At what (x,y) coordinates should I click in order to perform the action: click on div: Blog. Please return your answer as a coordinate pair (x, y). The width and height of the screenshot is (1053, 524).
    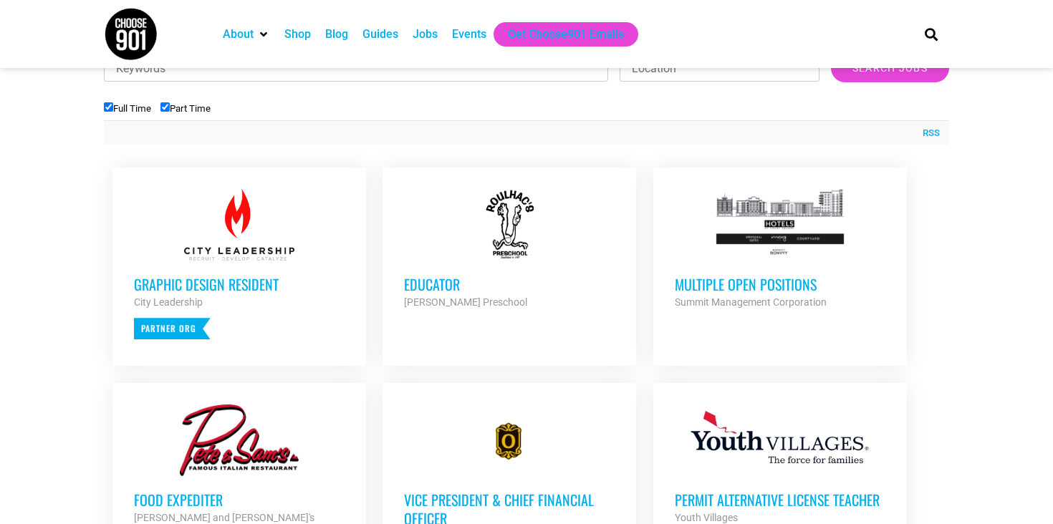
    Looking at the image, I should click on (337, 34).